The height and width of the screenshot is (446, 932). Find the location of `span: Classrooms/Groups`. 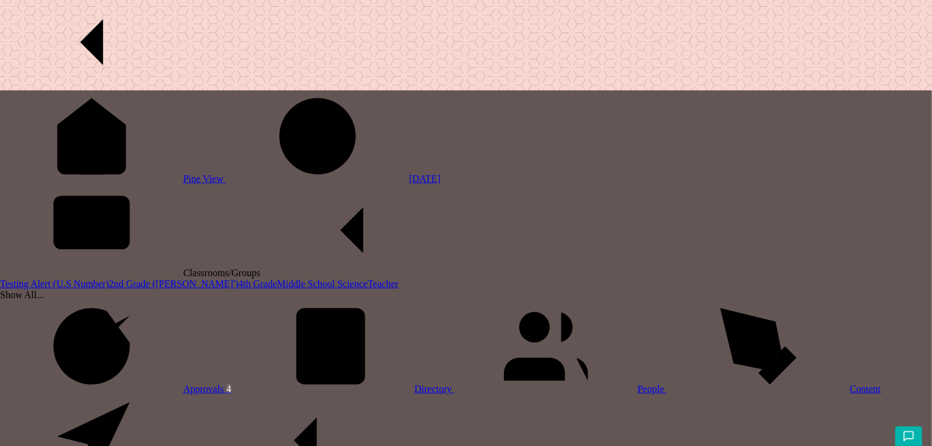

span: Classrooms/Groups is located at coordinates (313, 272).